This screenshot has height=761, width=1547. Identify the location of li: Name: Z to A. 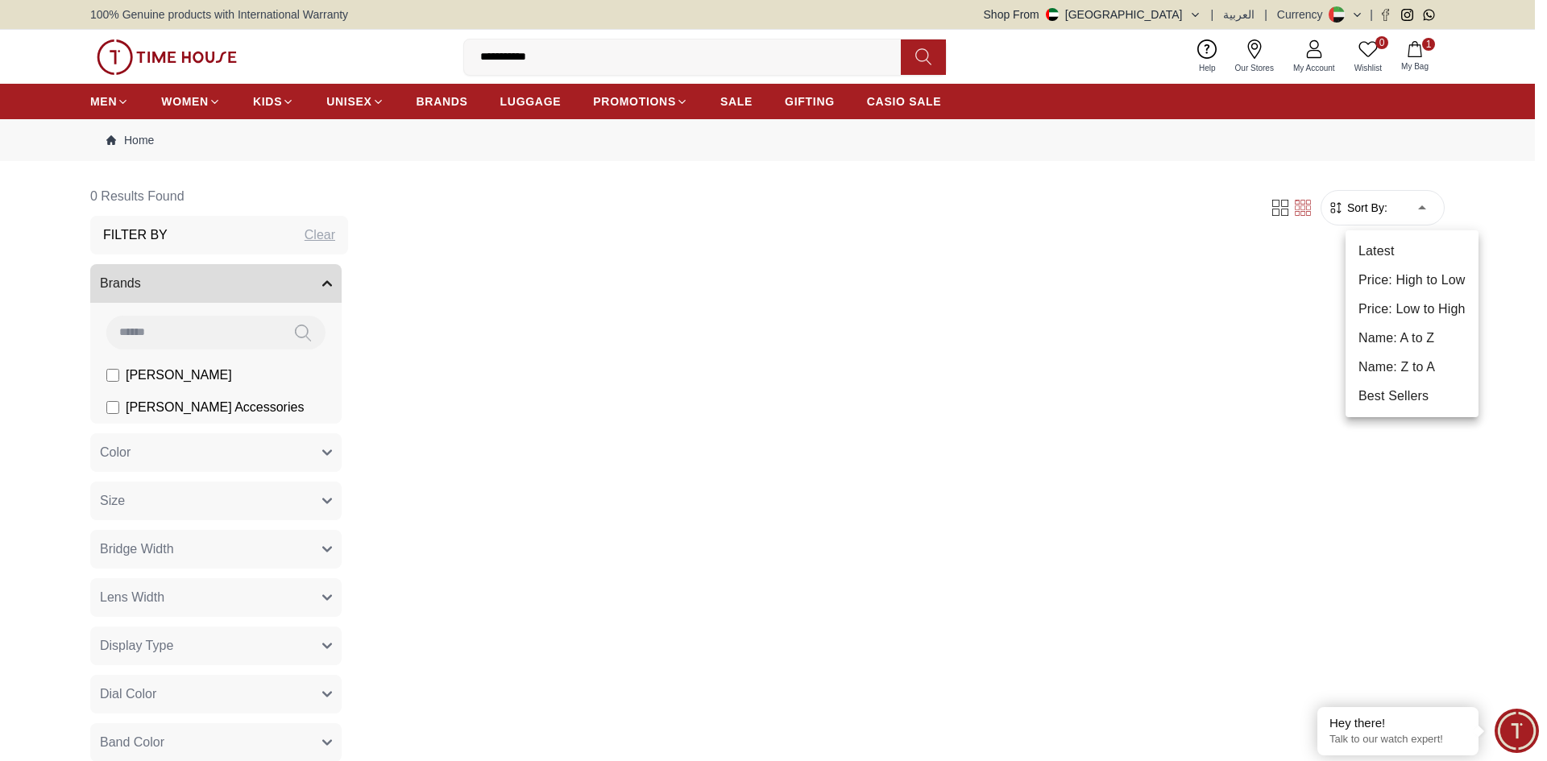
(1412, 367).